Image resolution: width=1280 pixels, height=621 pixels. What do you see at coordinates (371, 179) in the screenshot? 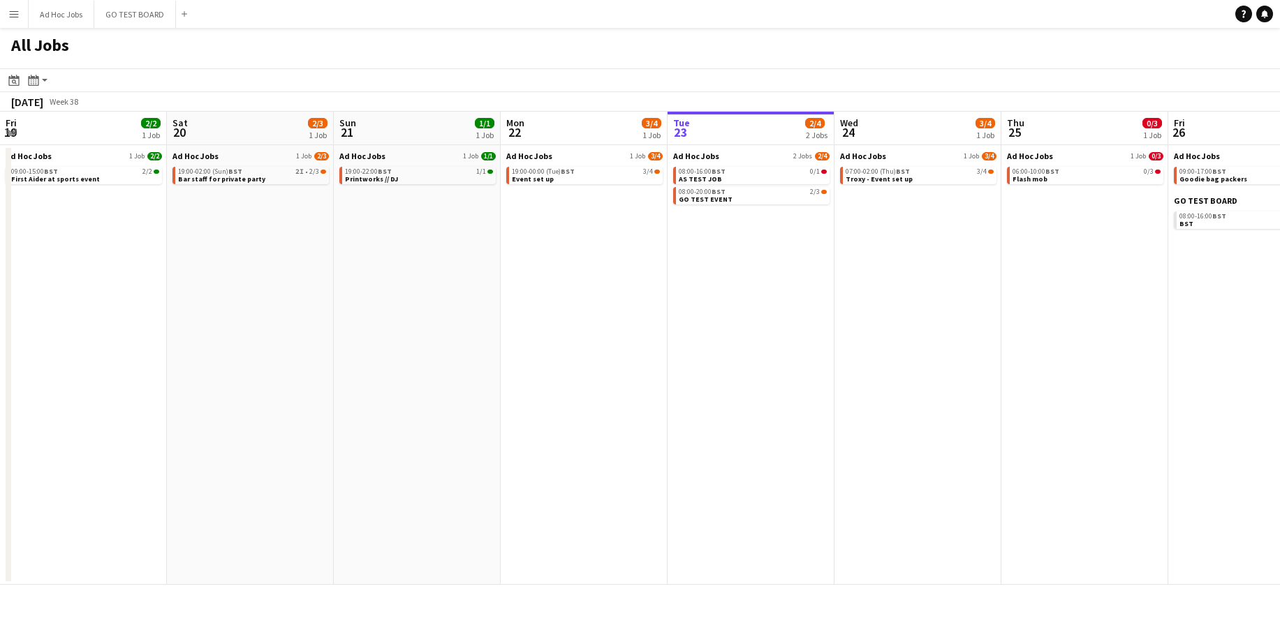
I see `span: Printworks // DJ` at bounding box center [371, 179].